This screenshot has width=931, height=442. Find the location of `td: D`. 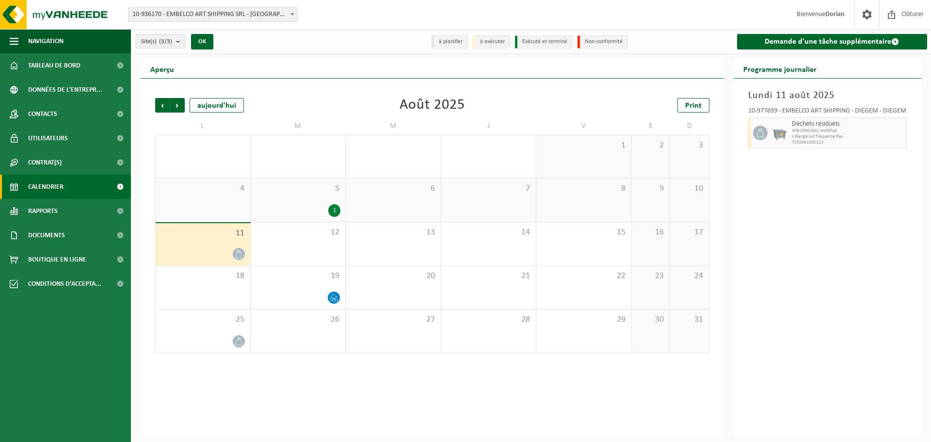

td: D is located at coordinates (690, 126).